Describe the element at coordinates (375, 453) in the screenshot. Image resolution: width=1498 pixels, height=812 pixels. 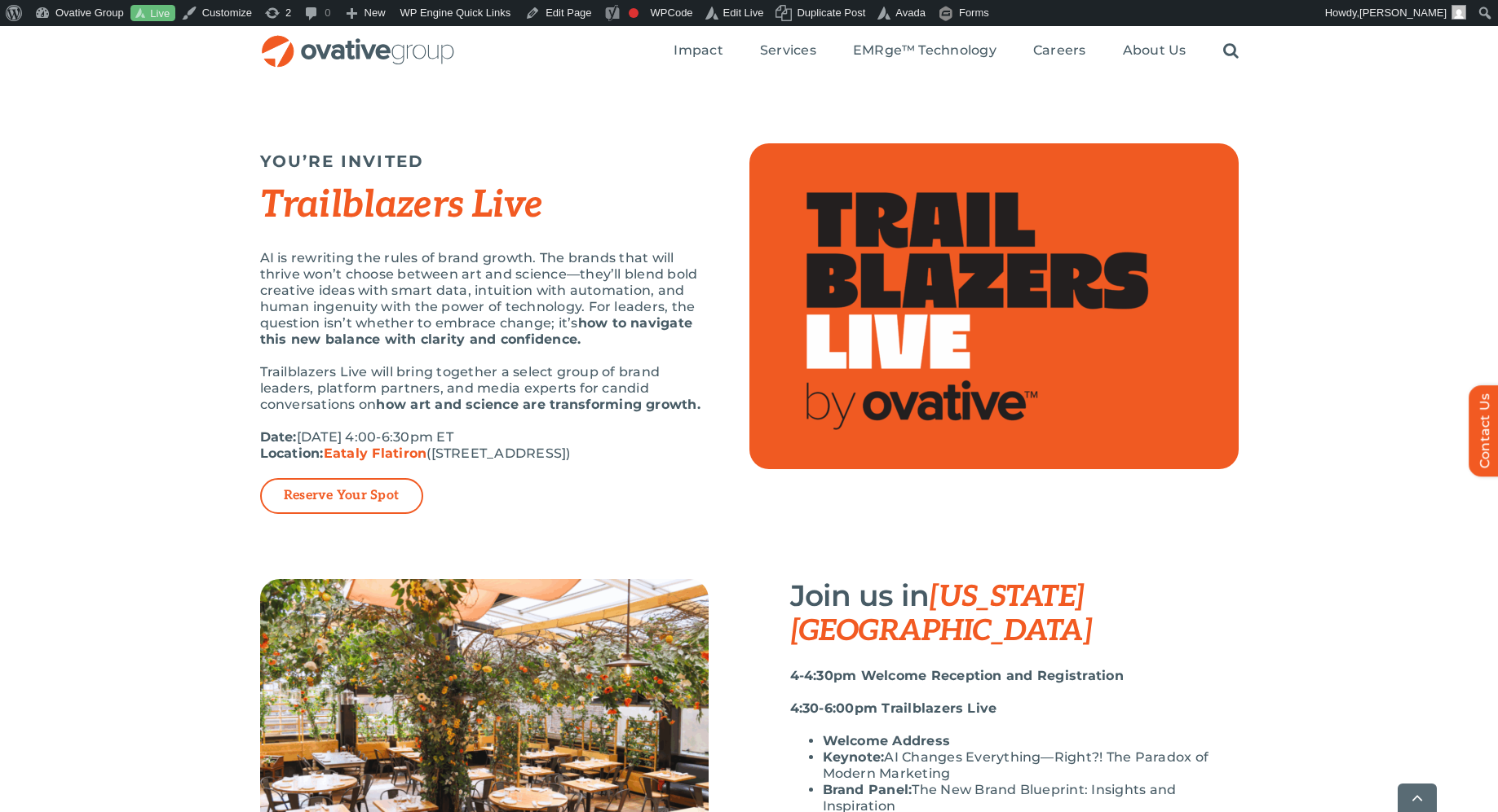
I see `a: Eataly Flatiron` at that location.